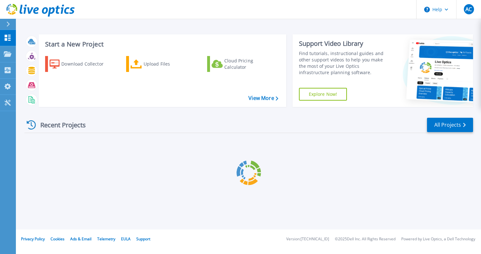  What do you see at coordinates (469, 9) in the screenshot?
I see `span: AC` at bounding box center [469, 9].